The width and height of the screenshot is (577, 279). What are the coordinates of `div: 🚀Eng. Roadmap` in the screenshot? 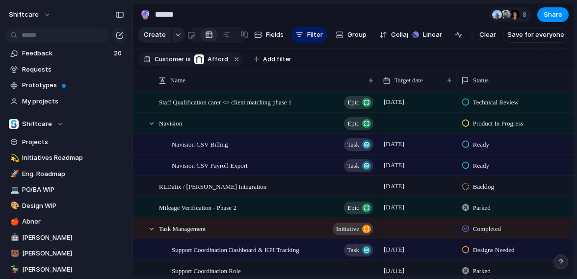 It's located at (66, 174).